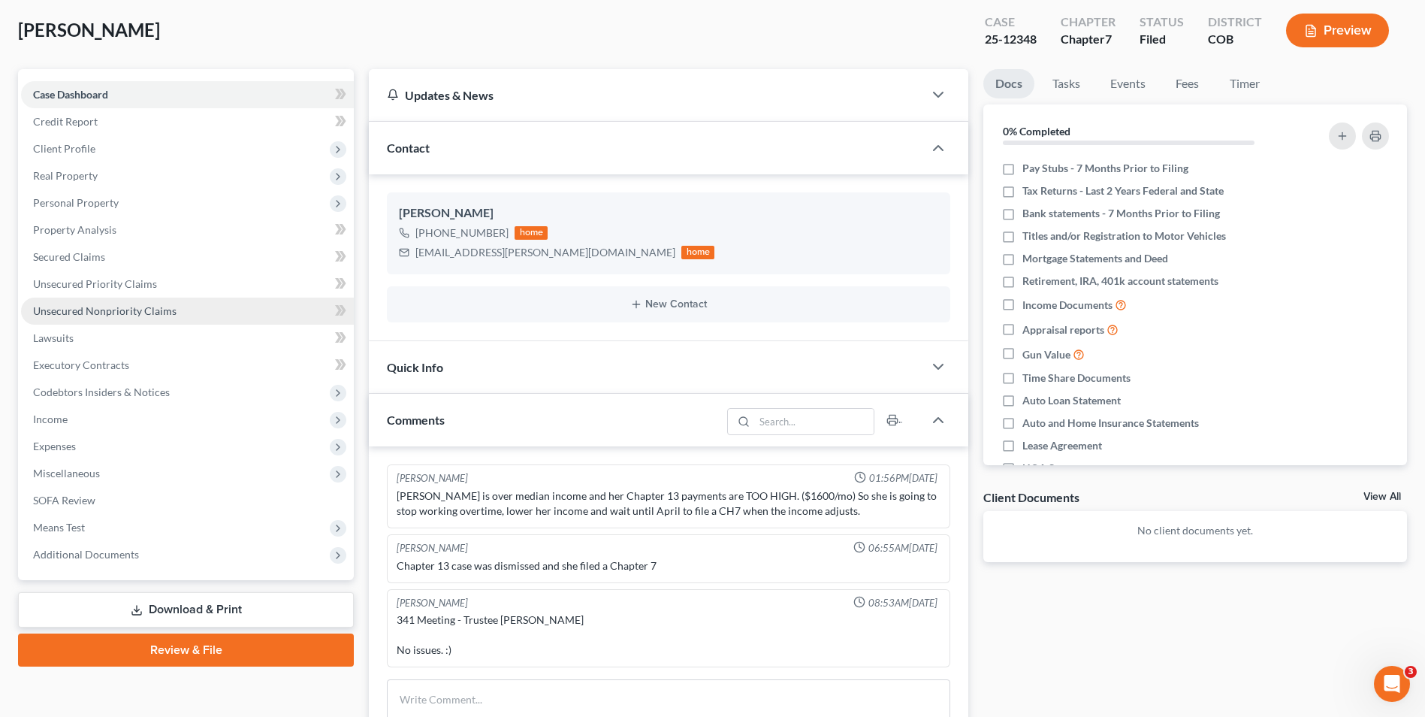  What do you see at coordinates (64, 148) in the screenshot?
I see `span: Client Profile` at bounding box center [64, 148].